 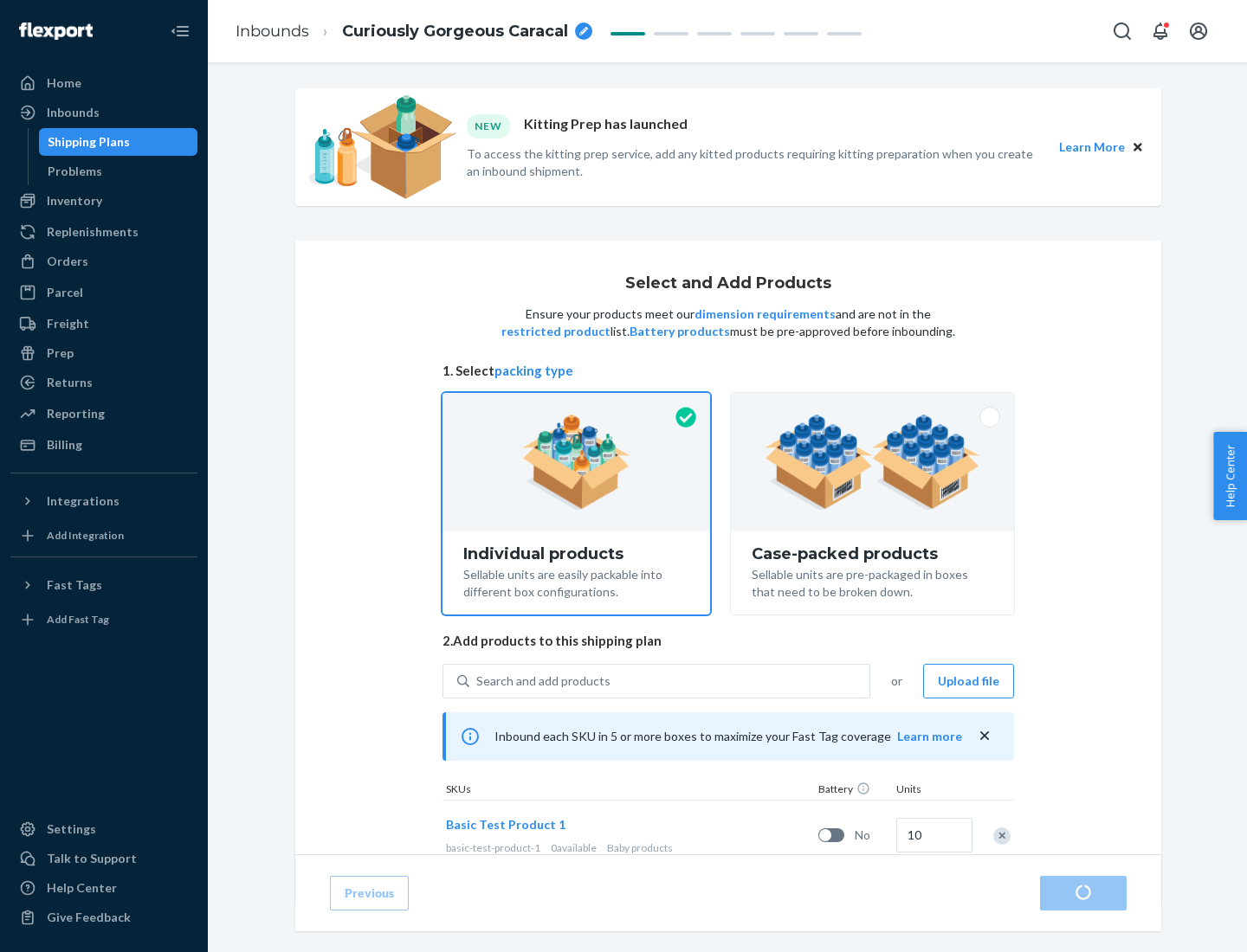 I want to click on div: Inventory, so click(x=74, y=201).